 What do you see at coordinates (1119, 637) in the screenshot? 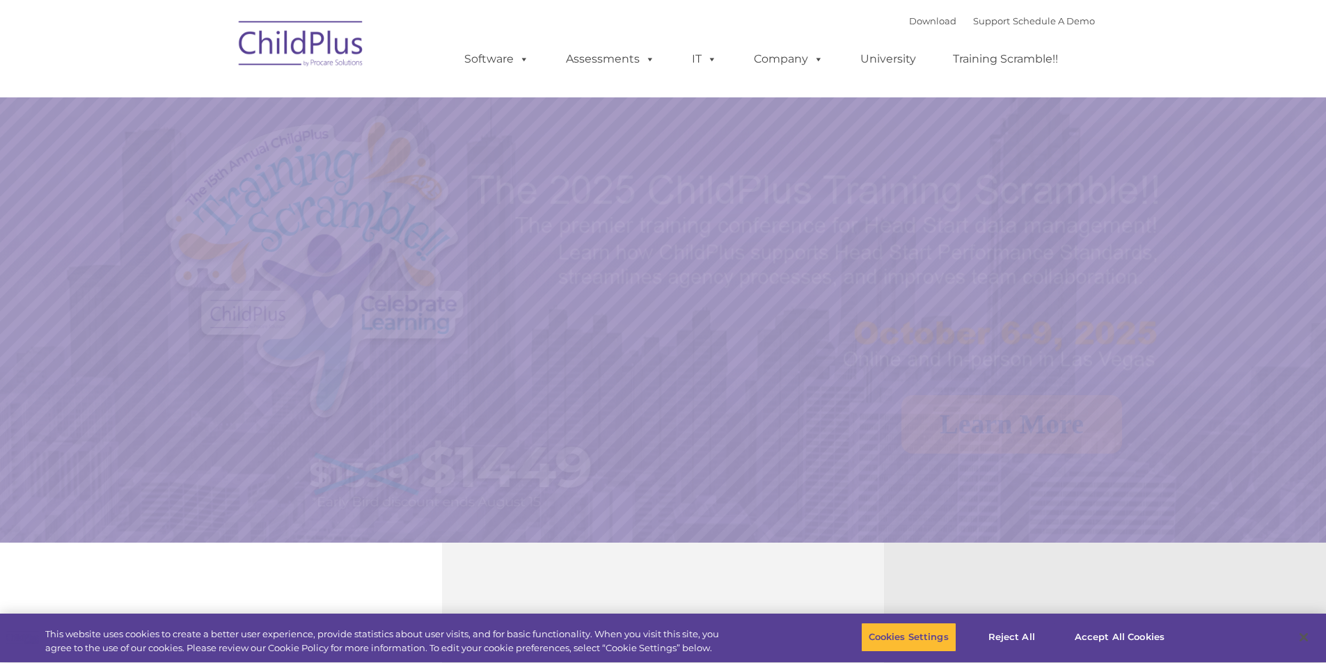
I see `button: Accept All Cookies` at bounding box center [1119, 637].